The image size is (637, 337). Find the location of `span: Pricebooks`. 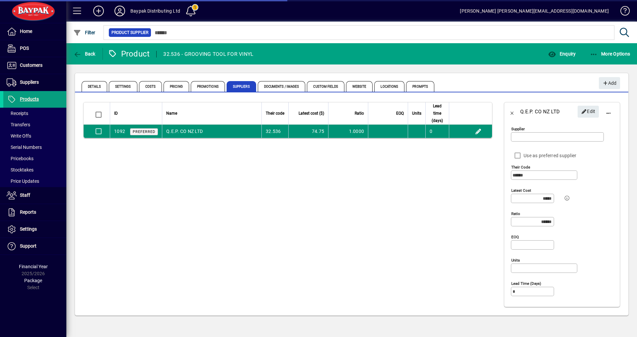

span: Pricebooks is located at coordinates (20, 158).